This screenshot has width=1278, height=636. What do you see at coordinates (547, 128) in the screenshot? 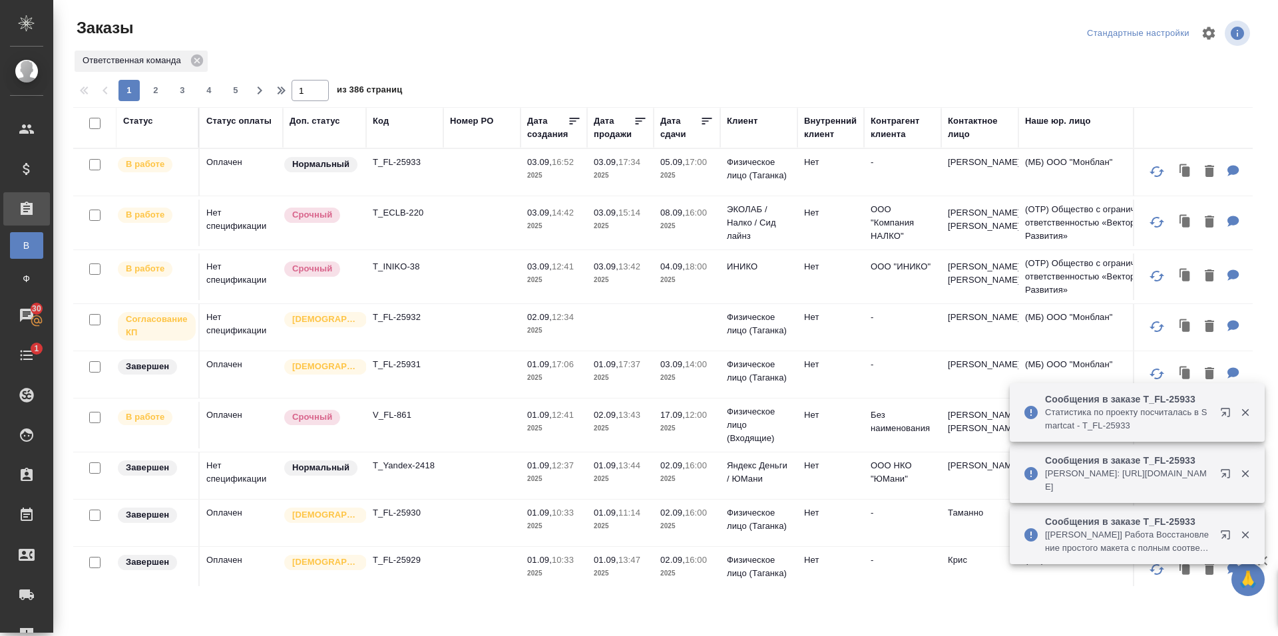
I see `div: Дата создания` at bounding box center [547, 128].